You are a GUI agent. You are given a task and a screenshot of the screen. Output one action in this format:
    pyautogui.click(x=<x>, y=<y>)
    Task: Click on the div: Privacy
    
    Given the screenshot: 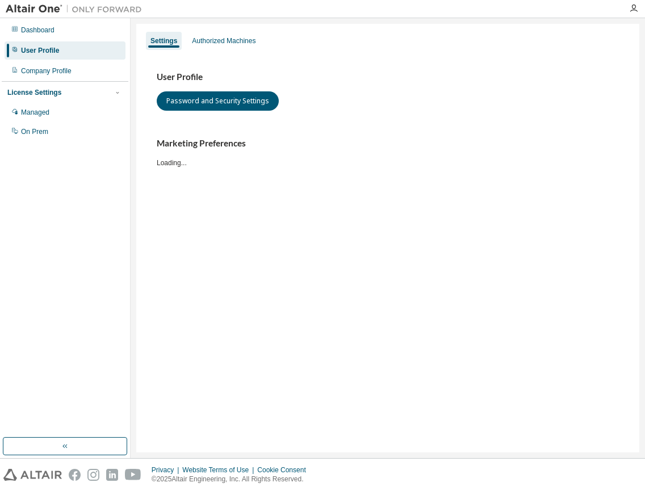 What is the action you would take?
    pyautogui.click(x=167, y=470)
    